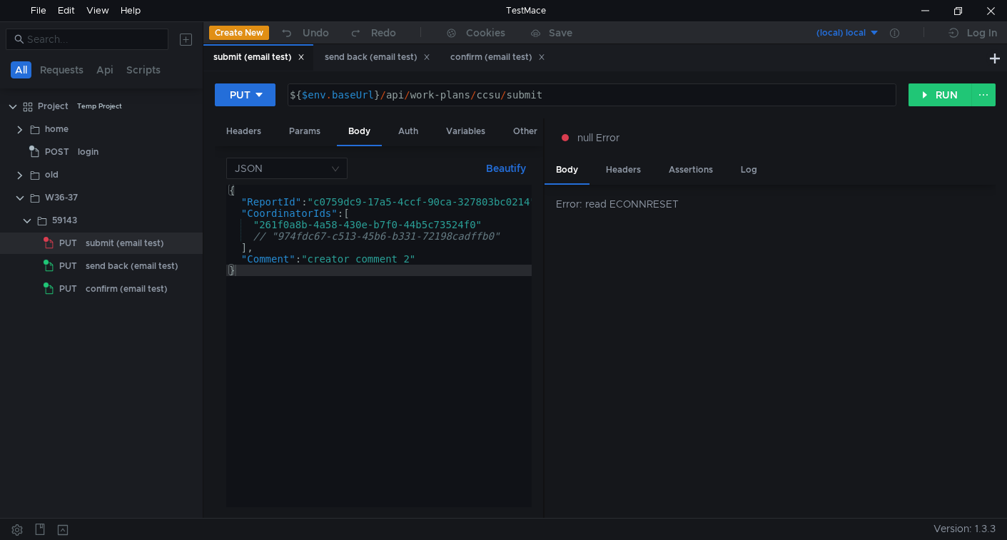 This screenshot has width=1007, height=540. What do you see at coordinates (486, 33) in the screenshot?
I see `div: Cookies` at bounding box center [486, 33].